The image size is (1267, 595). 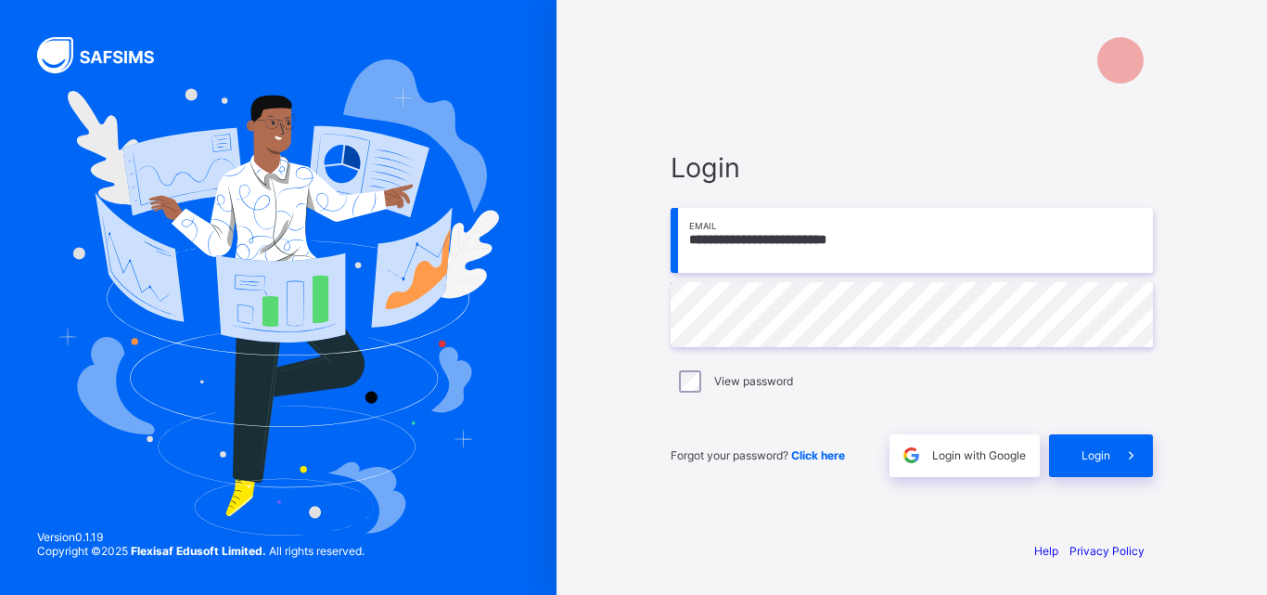 What do you see at coordinates (200, 536) in the screenshot?
I see `span: Version 0.1.19` at bounding box center [200, 536].